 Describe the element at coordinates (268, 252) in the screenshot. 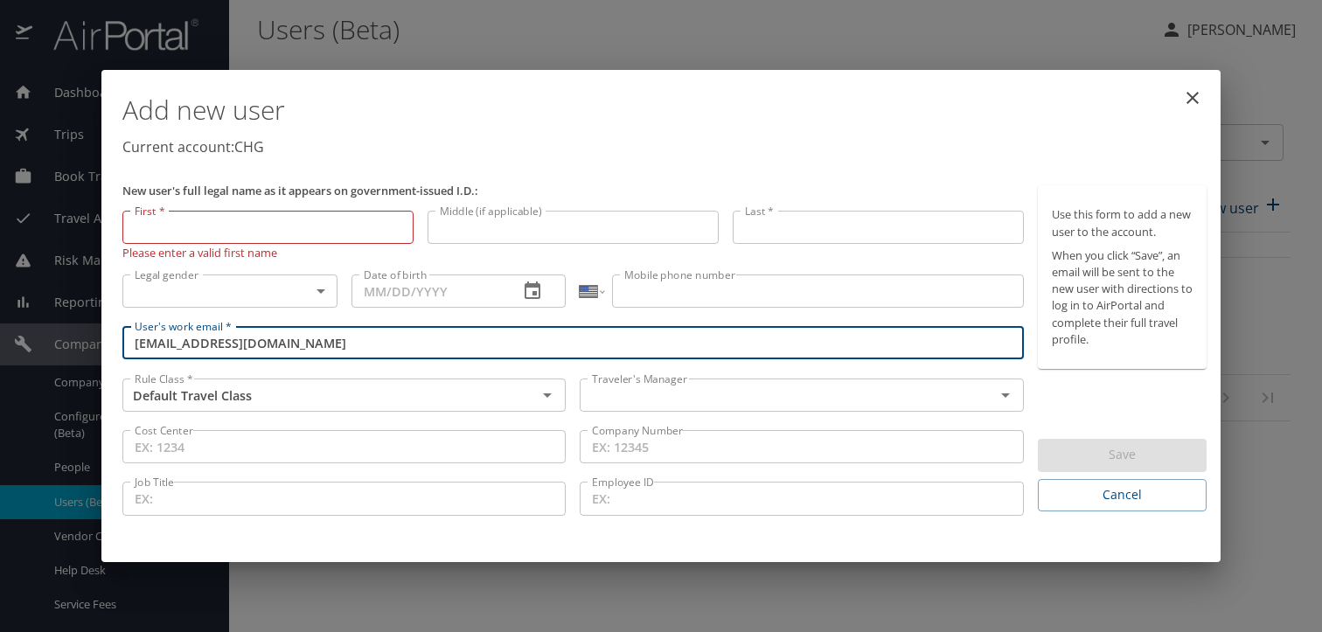

I see `p: Please enter a valid first name` at that location.